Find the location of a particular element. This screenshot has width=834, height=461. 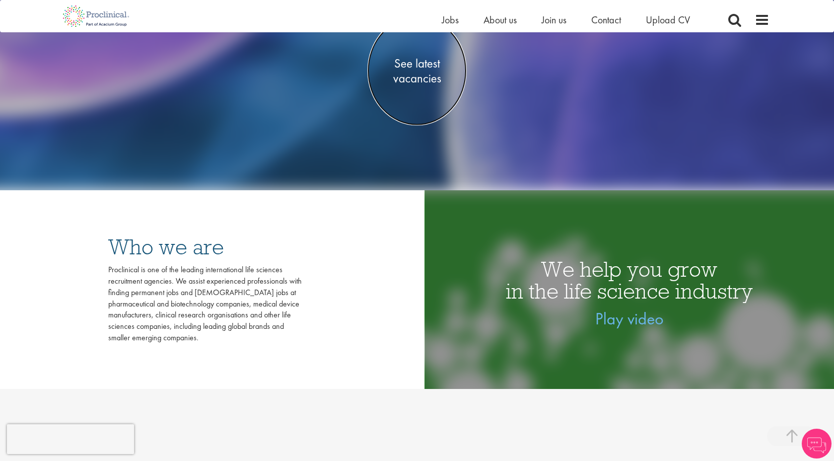

div: Proclinical is one of the leading international life sciences recruitment agencies. We assist exp... is located at coordinates (205, 304).